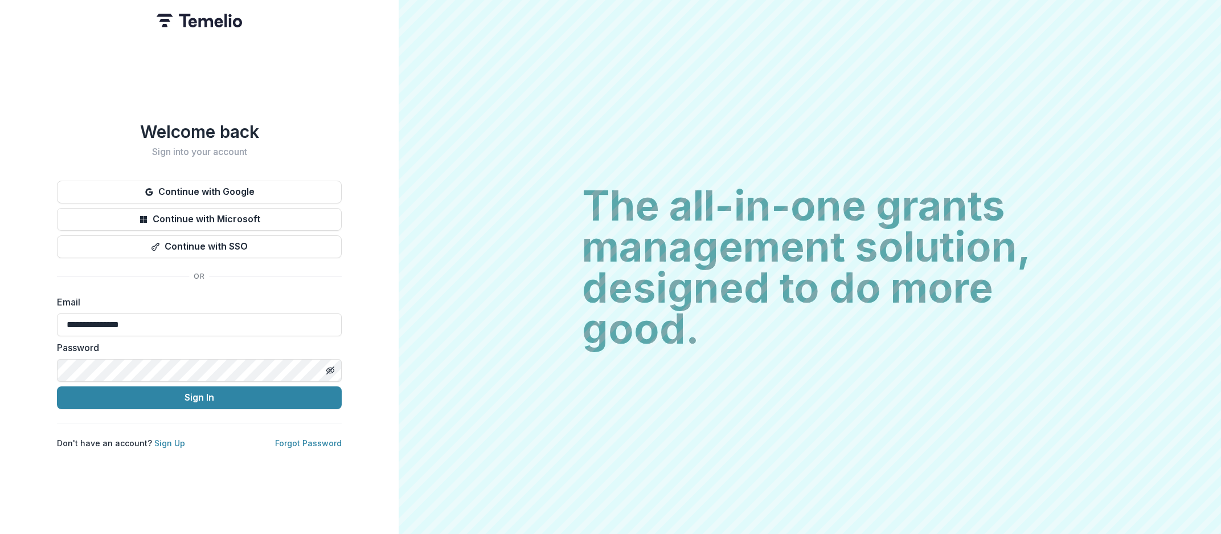 The height and width of the screenshot is (534, 1221). I want to click on button: Continue with SSO, so click(199, 247).